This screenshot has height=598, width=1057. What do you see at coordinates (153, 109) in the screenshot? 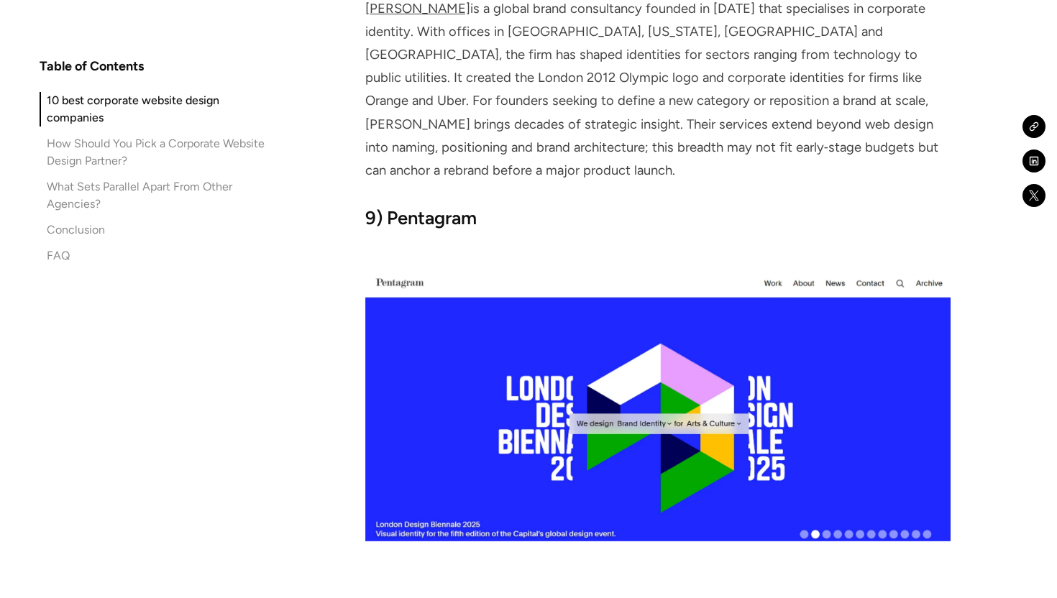
I see `a: 10 best corporate website design companies` at bounding box center [153, 109].